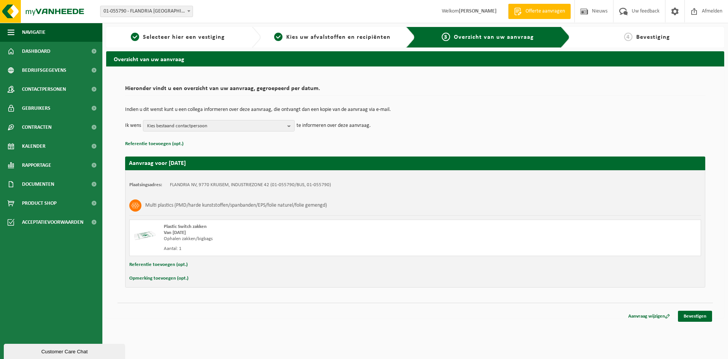  What do you see at coordinates (34, 146) in the screenshot?
I see `span: Kalender` at bounding box center [34, 146].